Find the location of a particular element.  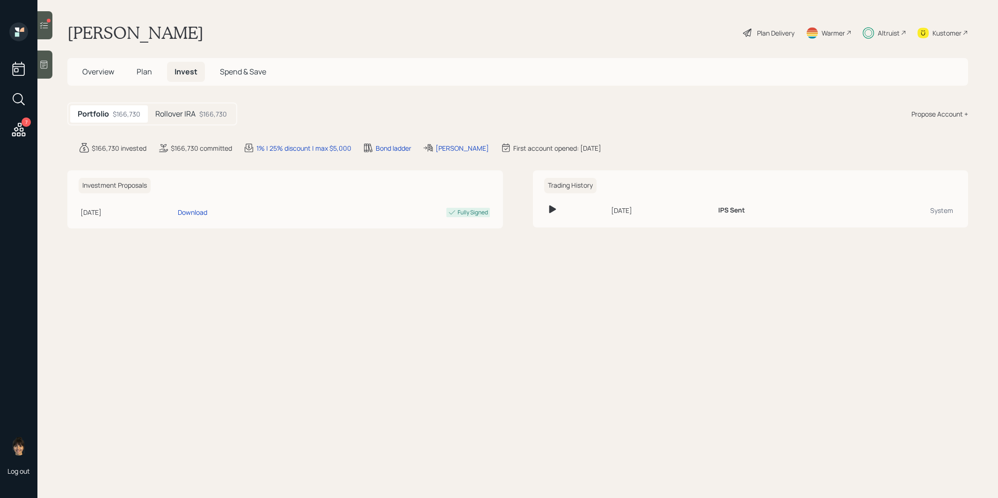

div: Kustomer is located at coordinates (947, 33).